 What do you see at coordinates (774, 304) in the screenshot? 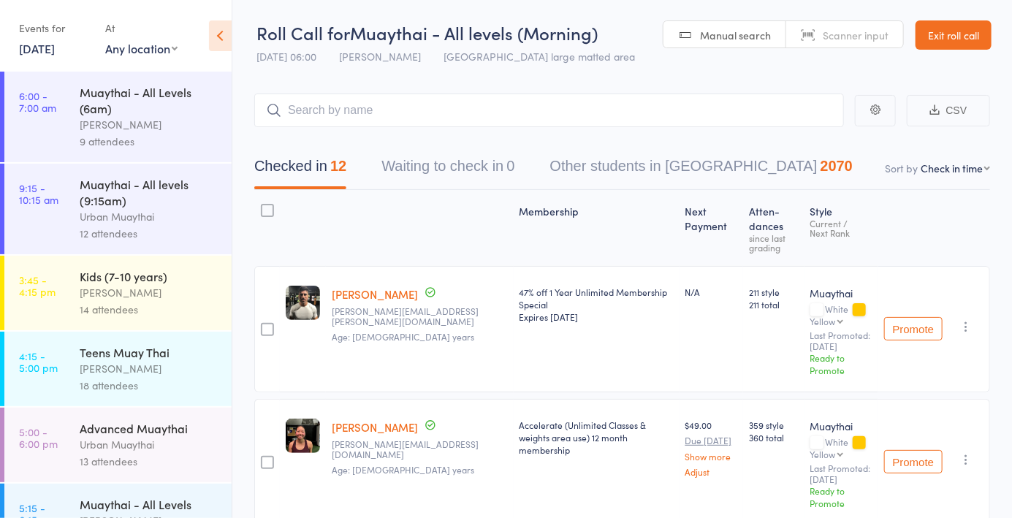
I see `span: 211 total` at bounding box center [774, 304].